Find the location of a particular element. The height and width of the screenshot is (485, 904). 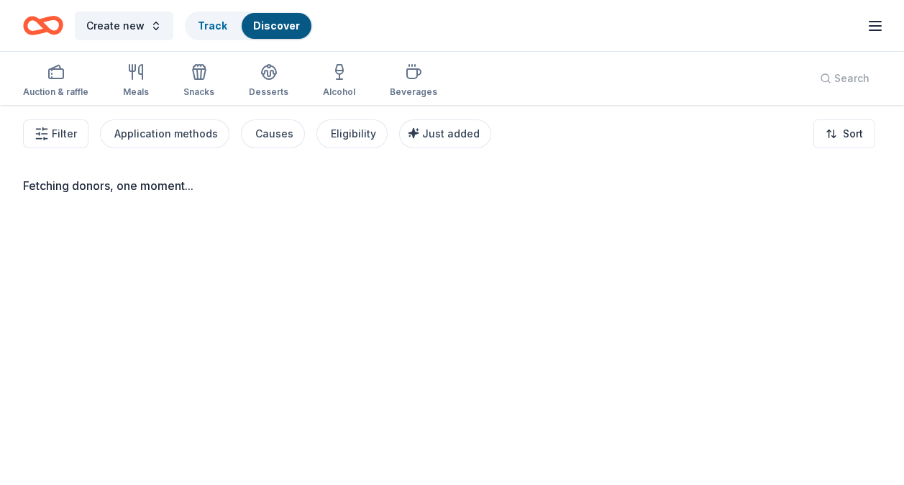

button: Sort is located at coordinates (844, 134).